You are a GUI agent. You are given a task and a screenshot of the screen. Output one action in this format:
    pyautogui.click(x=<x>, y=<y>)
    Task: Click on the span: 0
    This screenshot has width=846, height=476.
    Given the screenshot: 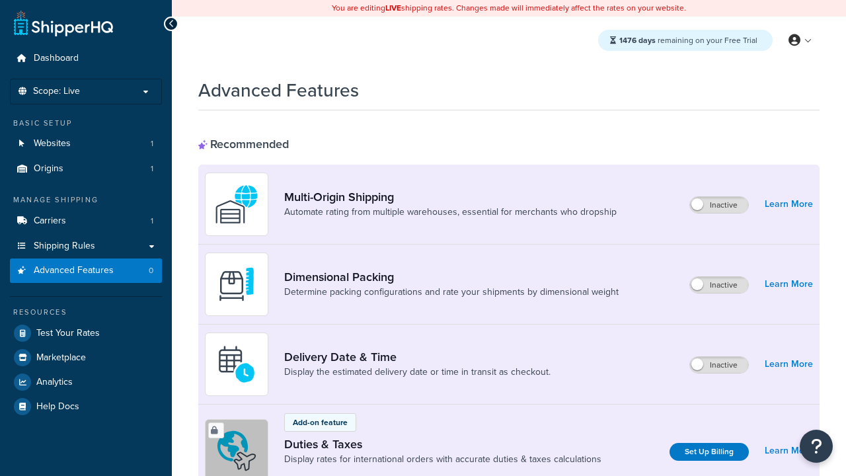 What is the action you would take?
    pyautogui.click(x=151, y=270)
    